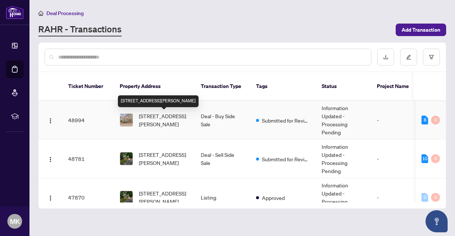 The width and height of the screenshot is (455, 236). What do you see at coordinates (408, 57) in the screenshot?
I see `button: edit` at bounding box center [408, 57].